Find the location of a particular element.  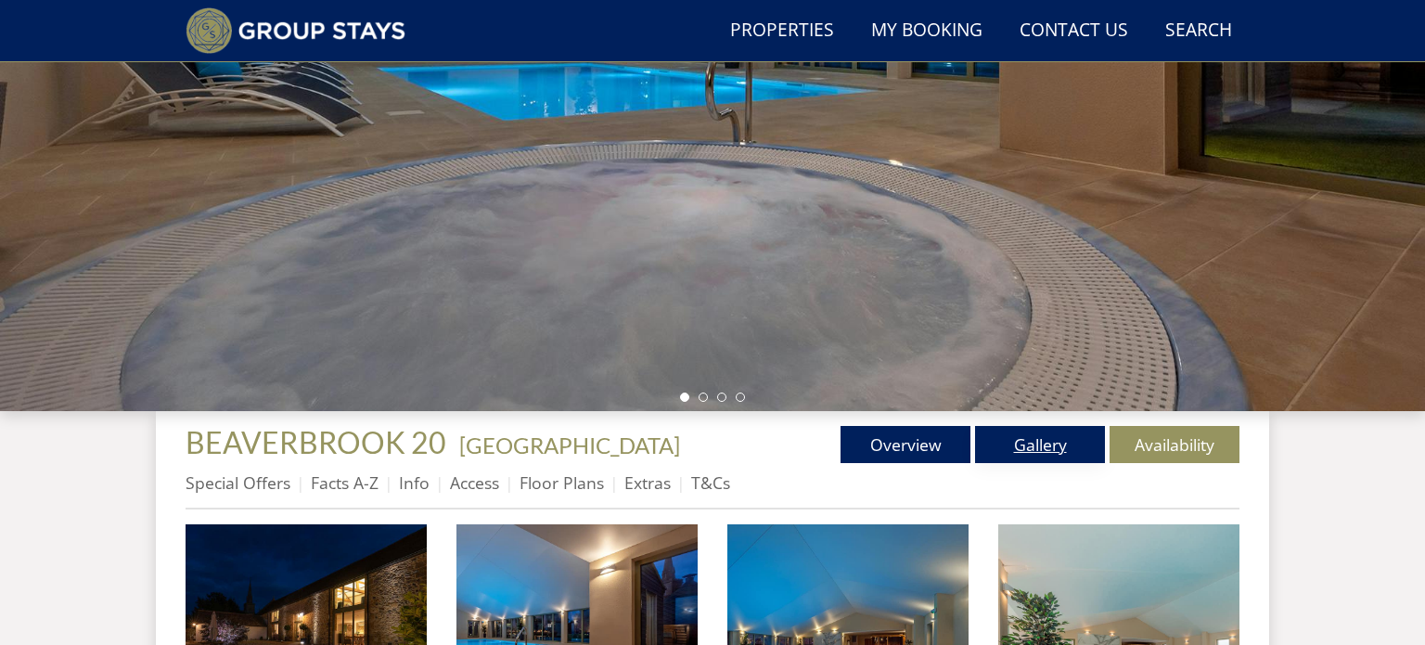

a: My Booking is located at coordinates (927, 31).